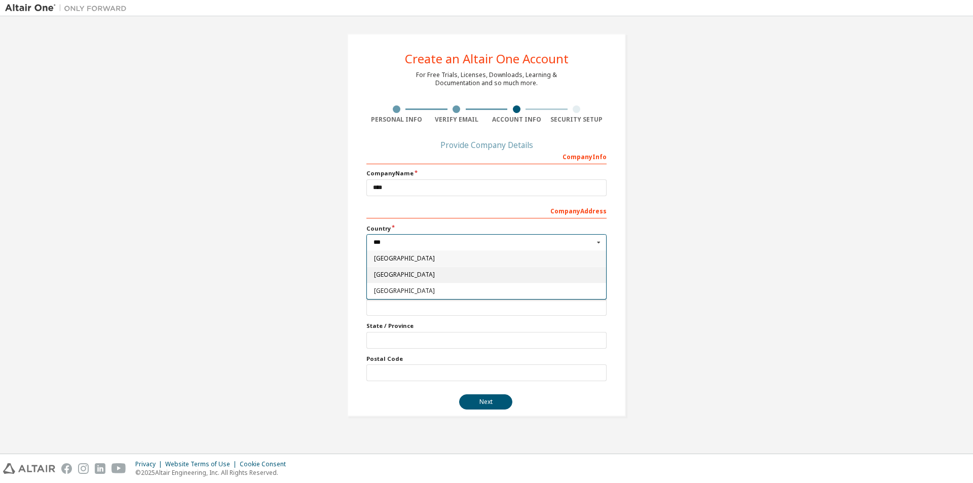 This screenshot has height=483, width=973. I want to click on div: Company Info, so click(486, 156).